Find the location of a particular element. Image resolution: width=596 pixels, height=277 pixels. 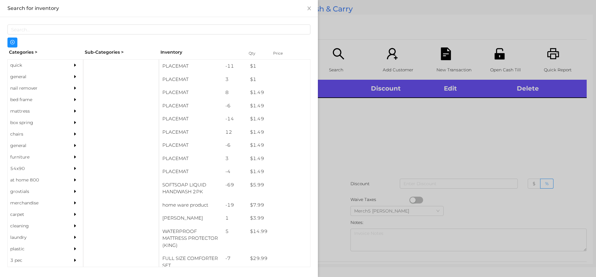

div: quick is located at coordinates (36, 65).